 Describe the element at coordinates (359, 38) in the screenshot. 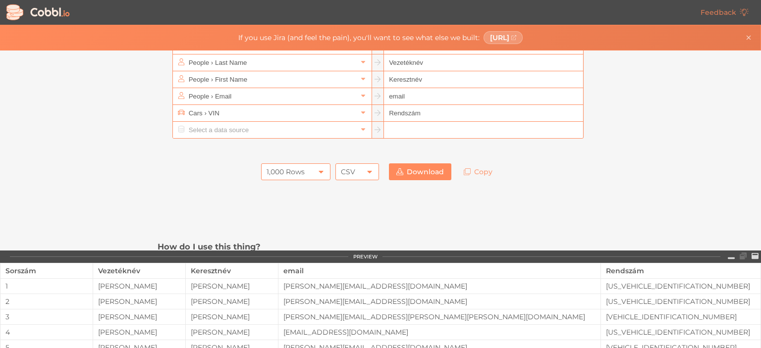

I see `span: If you use Jira (and feel the pain), you'll want to see what else we built:` at that location.